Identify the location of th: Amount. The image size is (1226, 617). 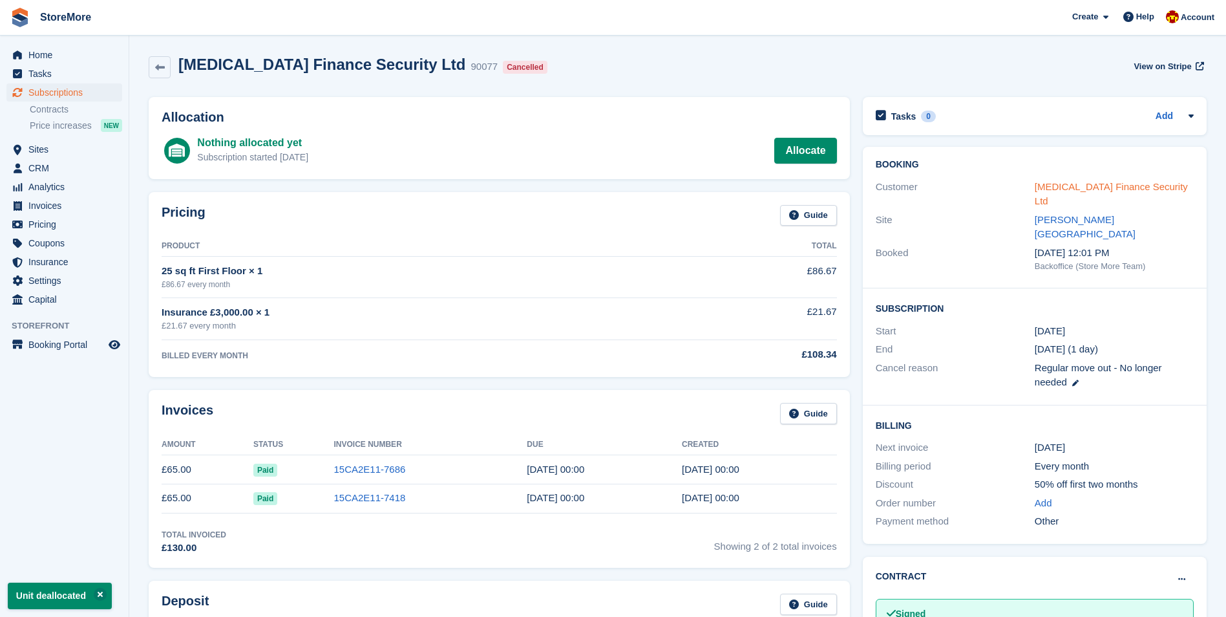
(207, 445).